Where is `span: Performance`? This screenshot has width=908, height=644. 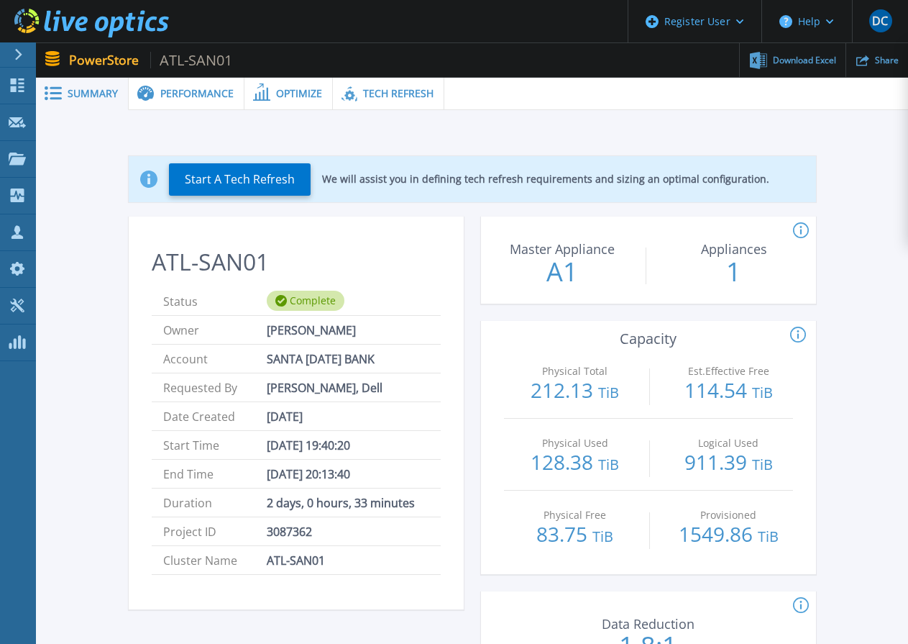 span: Performance is located at coordinates (197, 93).